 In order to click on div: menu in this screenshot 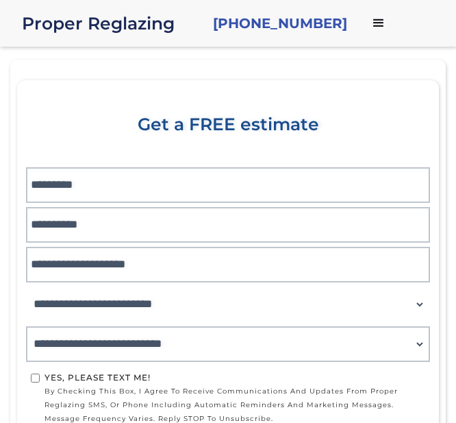, I will do `click(379, 23)`.